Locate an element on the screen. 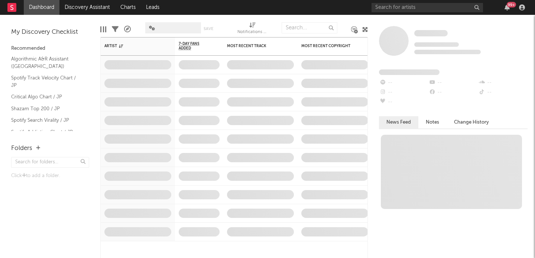 This screenshot has height=258, width=535. div: Recommended is located at coordinates (50, 49).